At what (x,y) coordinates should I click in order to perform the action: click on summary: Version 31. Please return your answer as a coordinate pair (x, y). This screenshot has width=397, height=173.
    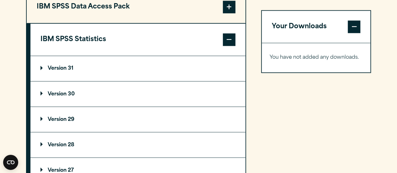
    Looking at the image, I should click on (138, 68).